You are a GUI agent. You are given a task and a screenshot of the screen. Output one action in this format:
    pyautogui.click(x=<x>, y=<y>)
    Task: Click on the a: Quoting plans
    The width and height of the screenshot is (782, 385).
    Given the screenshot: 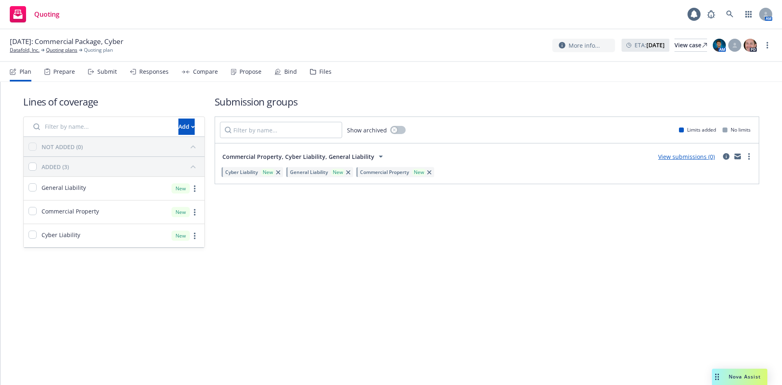 What is the action you would take?
    pyautogui.click(x=62, y=50)
    